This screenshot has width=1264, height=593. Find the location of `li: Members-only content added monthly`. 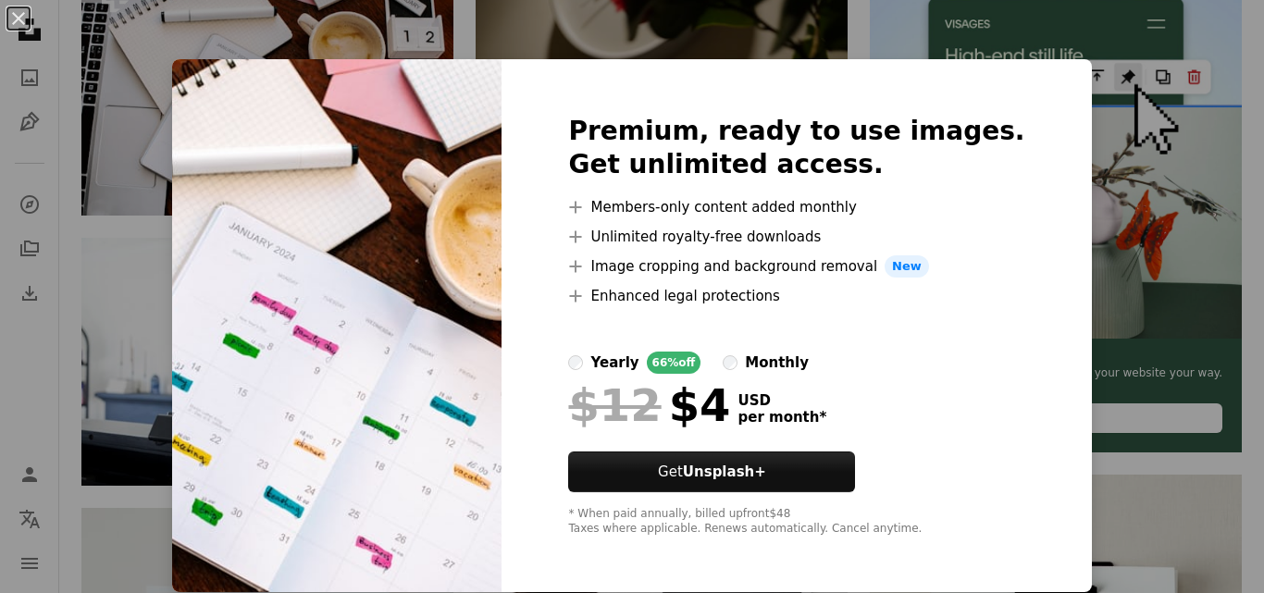

li: Members-only content added monthly is located at coordinates (796, 207).